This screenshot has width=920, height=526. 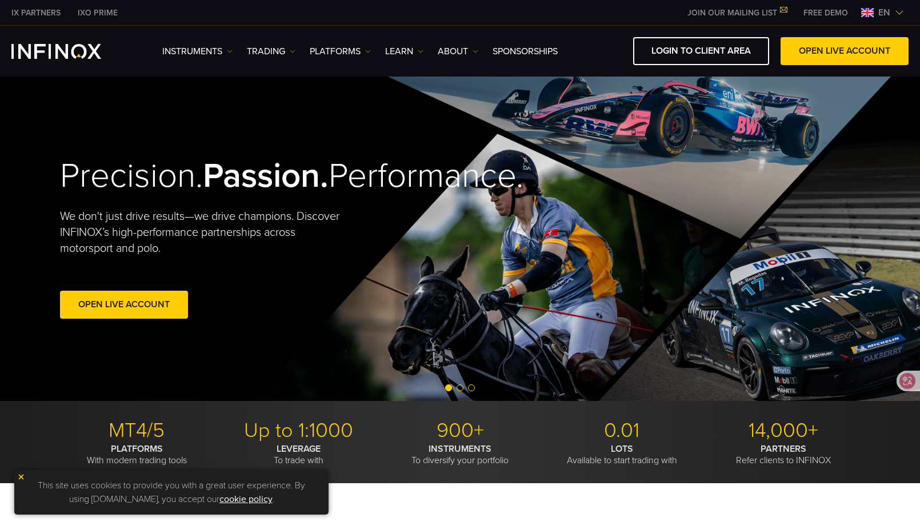 I want to click on span: Go to slide 1, so click(x=448, y=388).